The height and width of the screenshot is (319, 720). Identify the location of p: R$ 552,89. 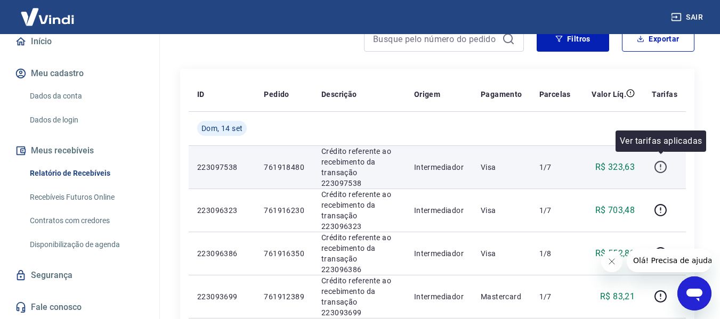
(615, 254).